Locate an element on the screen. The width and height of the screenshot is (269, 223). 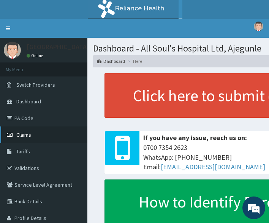
b: If you have any issue, reach us on: is located at coordinates (195, 138).